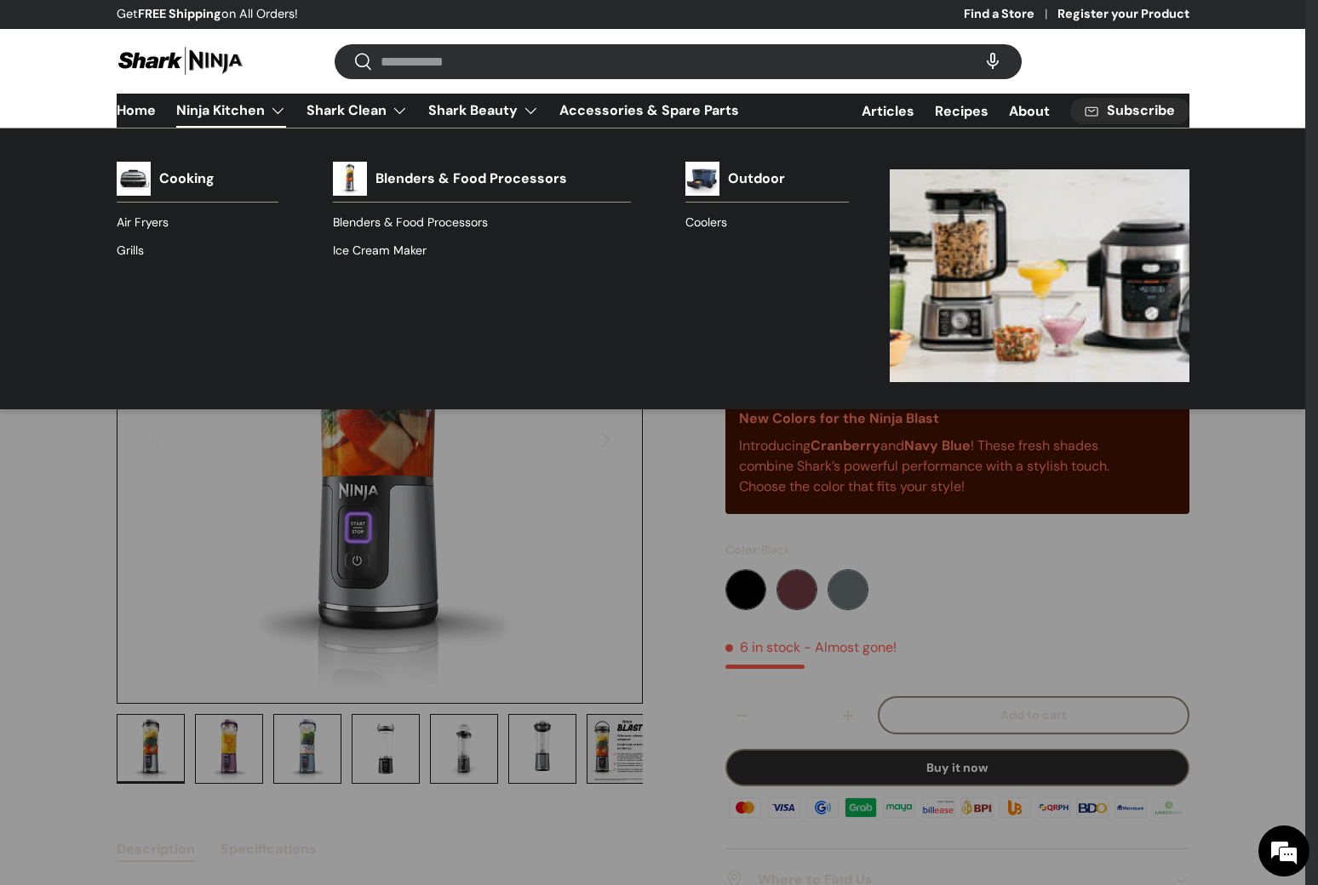 Image resolution: width=1318 pixels, height=885 pixels. Describe the element at coordinates (187, 106) in the screenshot. I see `div: Chat with us now` at that location.